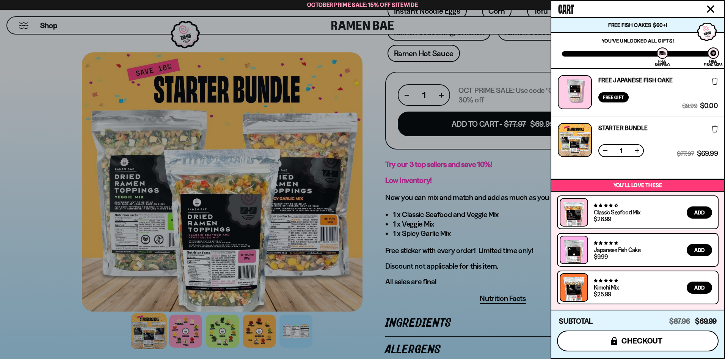 This screenshot has height=359, width=725. Describe the element at coordinates (621, 151) in the screenshot. I see `span: 1` at that location.